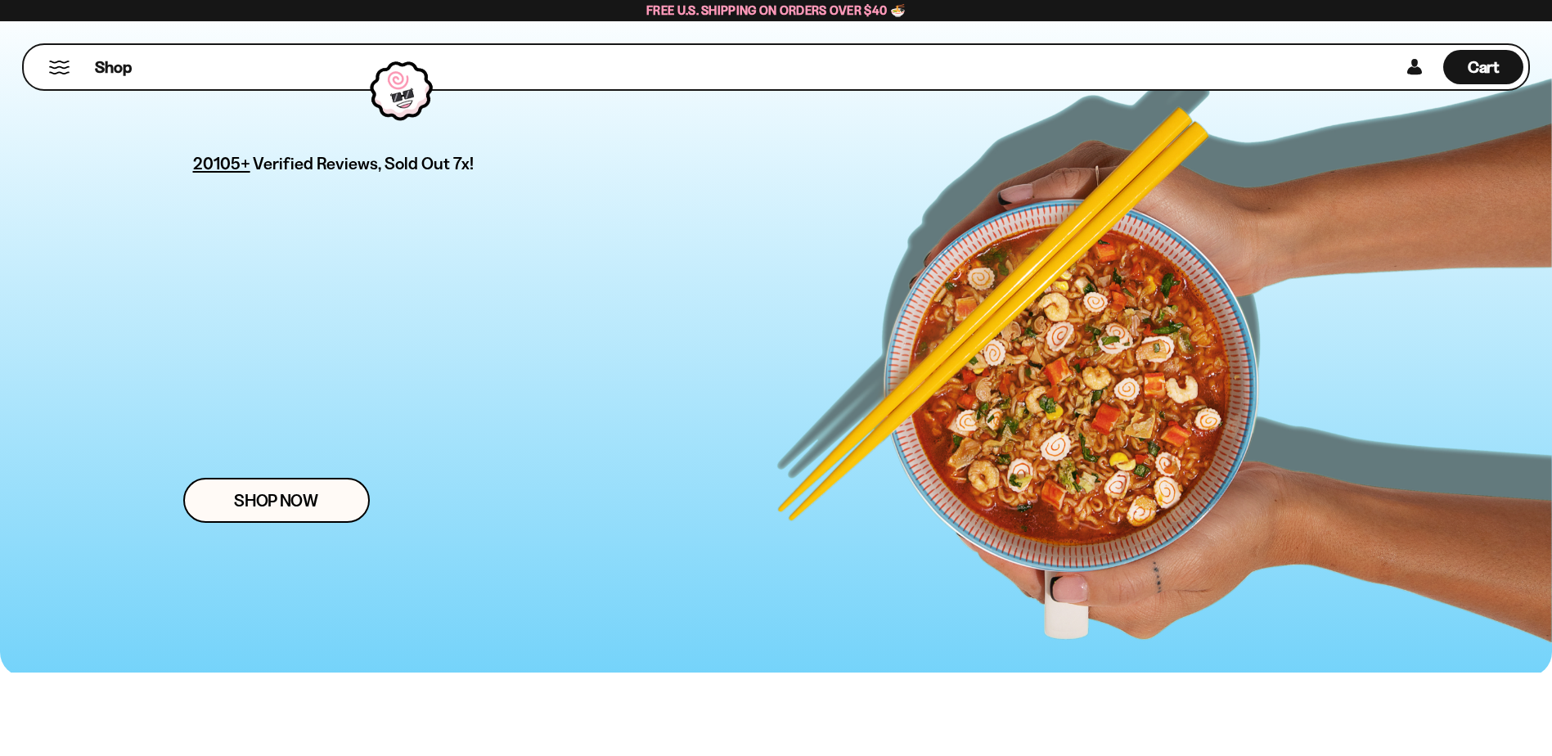 This screenshot has width=1552, height=756. Describe the element at coordinates (363, 163) in the screenshot. I see `span: Verified Reviews, Sold Out 7x!` at that location.